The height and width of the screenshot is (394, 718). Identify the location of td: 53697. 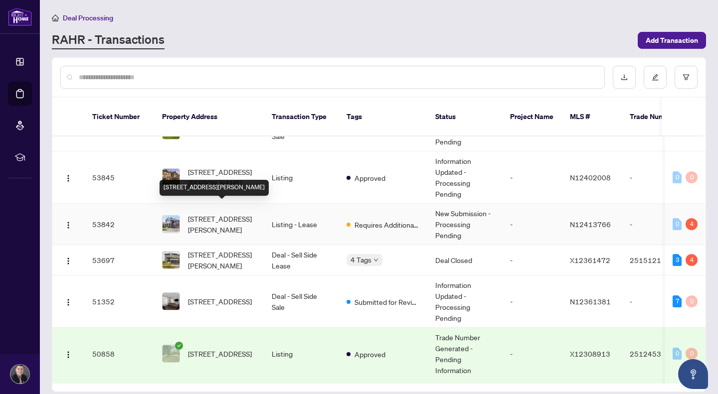
(119, 260).